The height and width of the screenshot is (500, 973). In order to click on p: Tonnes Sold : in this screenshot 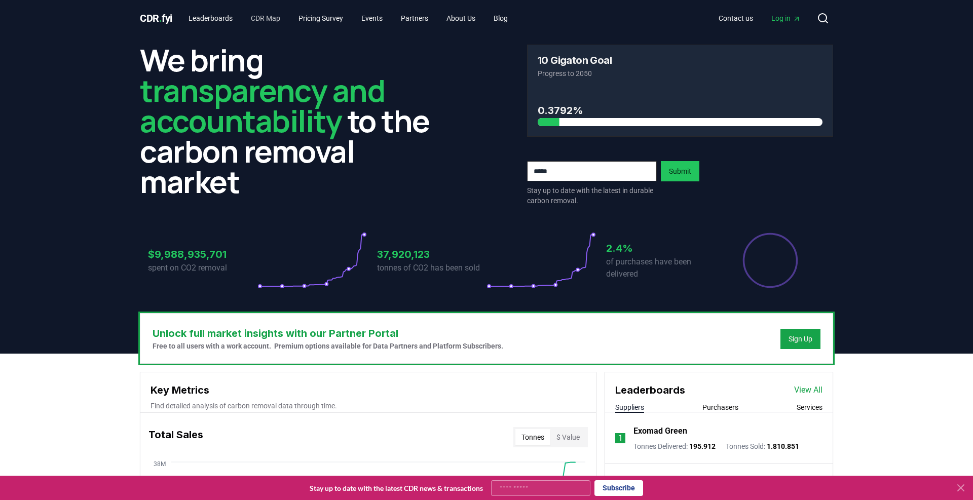, I will do `click(762, 447)`.